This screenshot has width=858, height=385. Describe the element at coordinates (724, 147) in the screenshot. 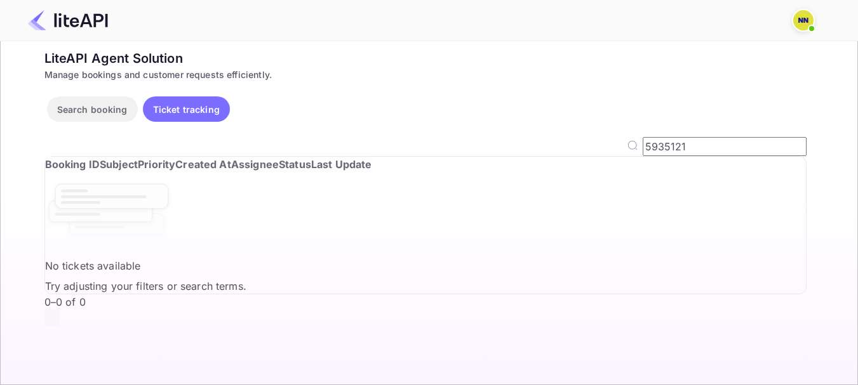

I see `input: Search by Booking ID` at that location.